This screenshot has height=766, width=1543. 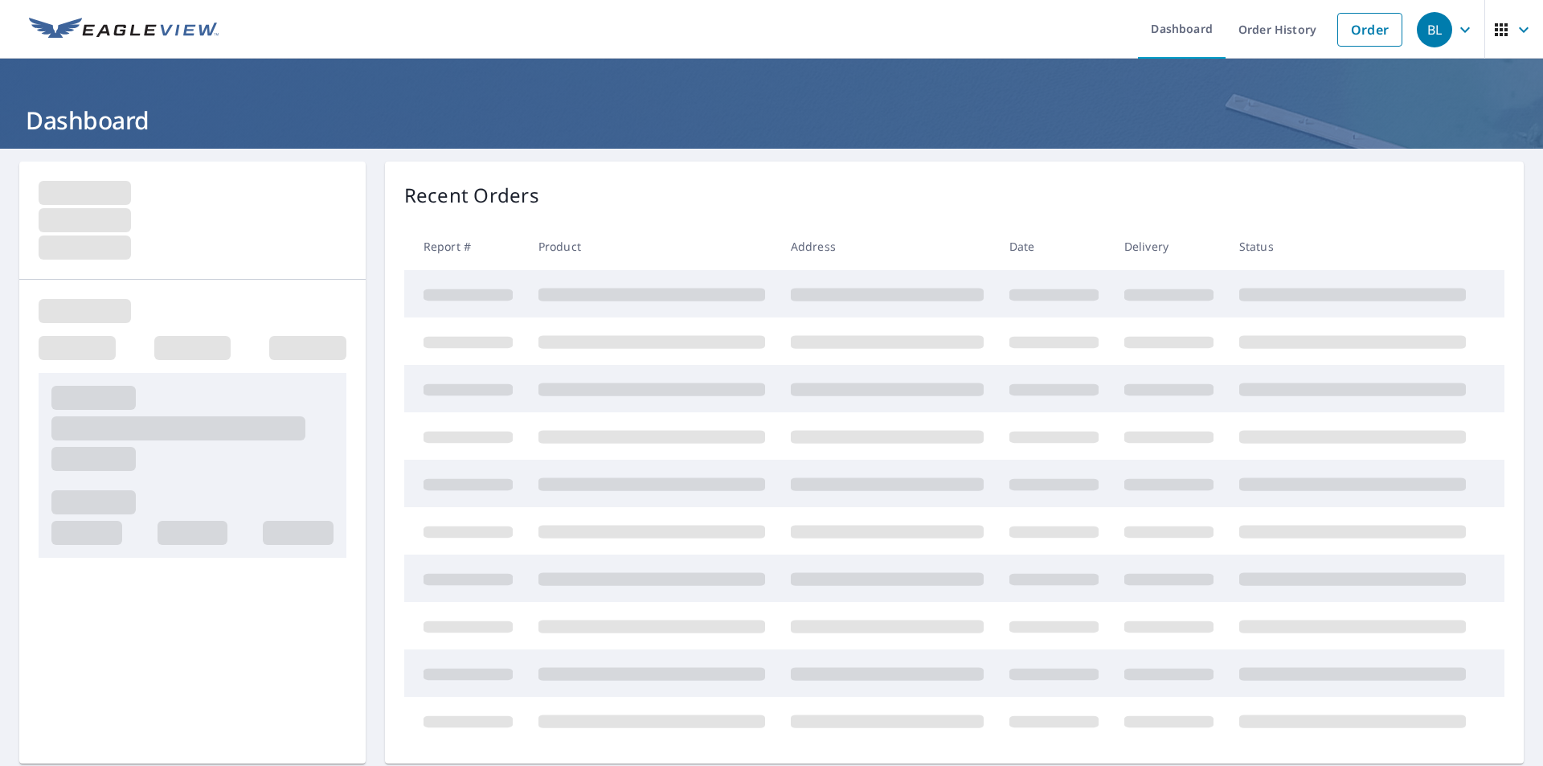 I want to click on th: Date, so click(x=1054, y=246).